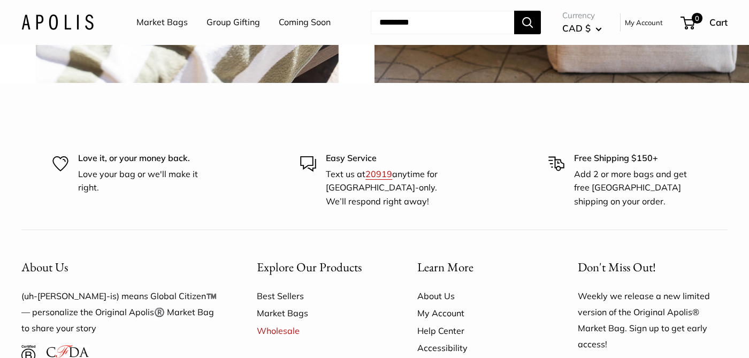 Image resolution: width=749 pixels, height=358 pixels. I want to click on button: About Us, so click(120, 267).